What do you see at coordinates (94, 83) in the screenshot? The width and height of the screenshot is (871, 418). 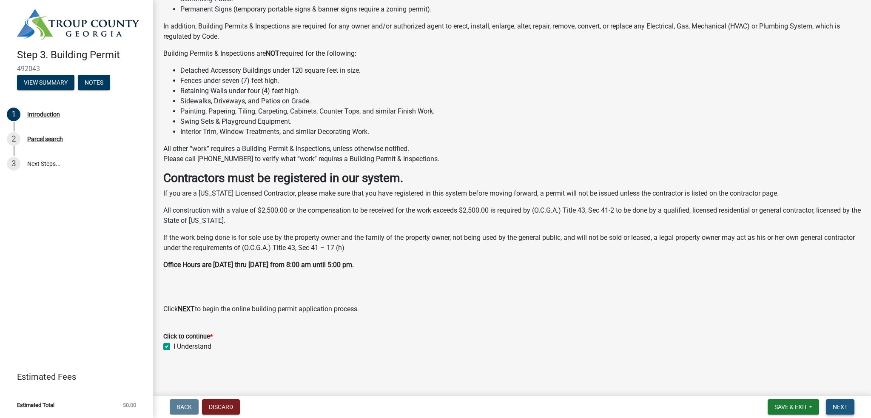 I see `button: Notes` at bounding box center [94, 83].